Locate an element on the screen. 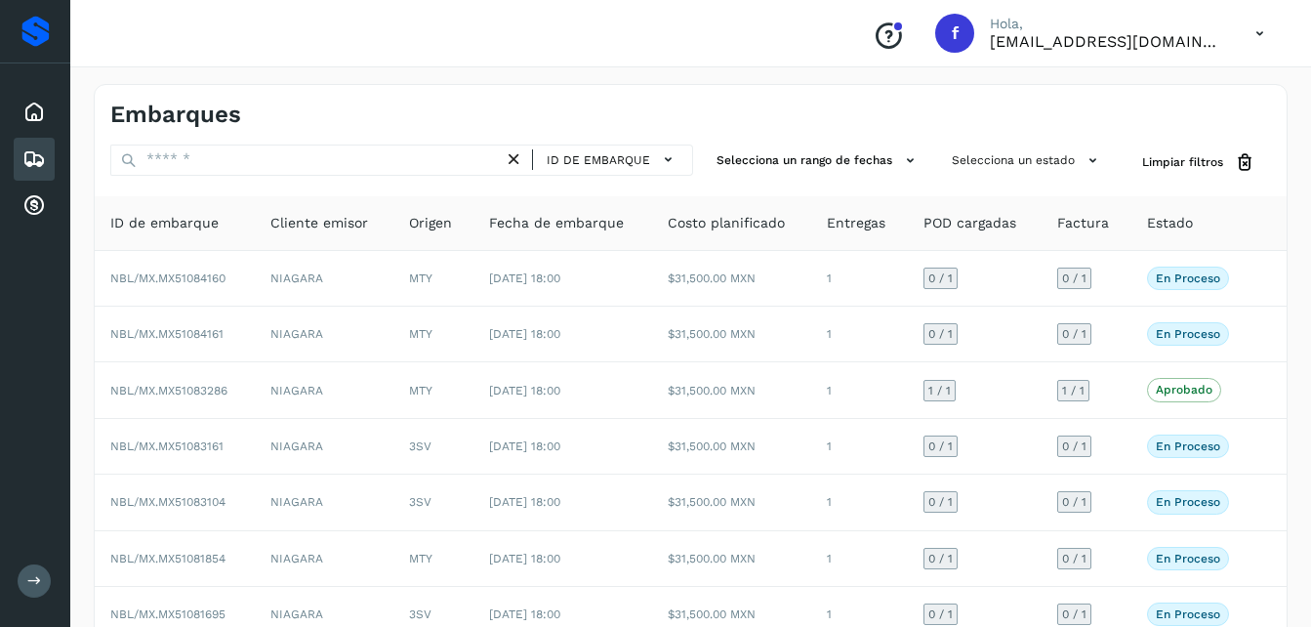 This screenshot has height=627, width=1311. span: Limpiar filtros is located at coordinates (1182, 162).